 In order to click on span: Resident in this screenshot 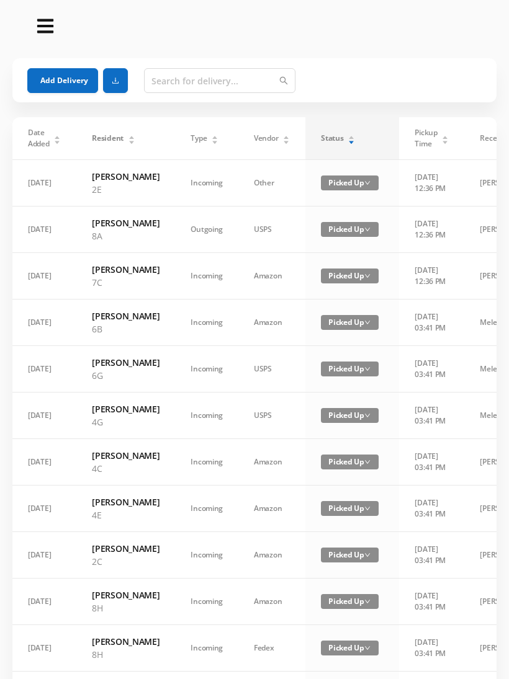, I will do `click(107, 138)`.